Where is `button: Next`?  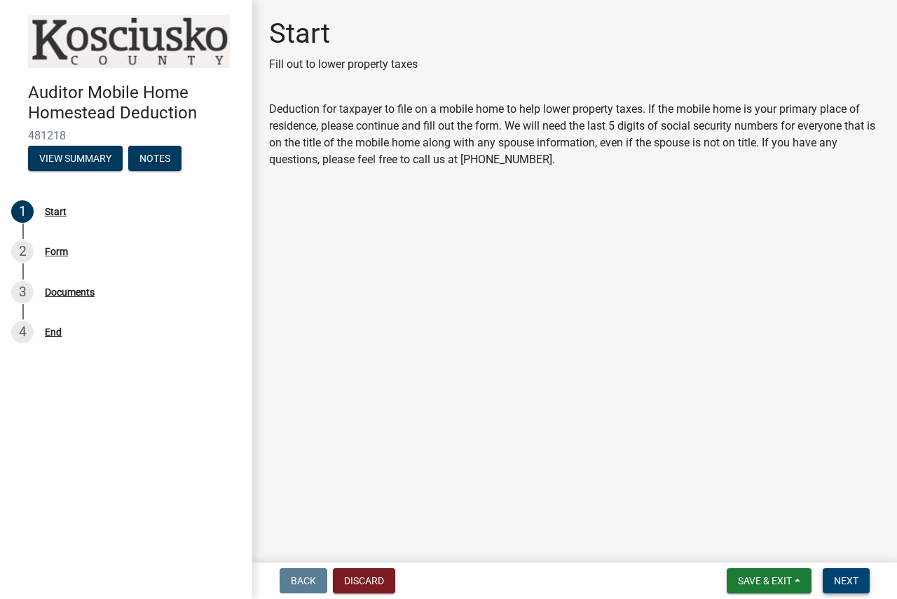 button: Next is located at coordinates (846, 581).